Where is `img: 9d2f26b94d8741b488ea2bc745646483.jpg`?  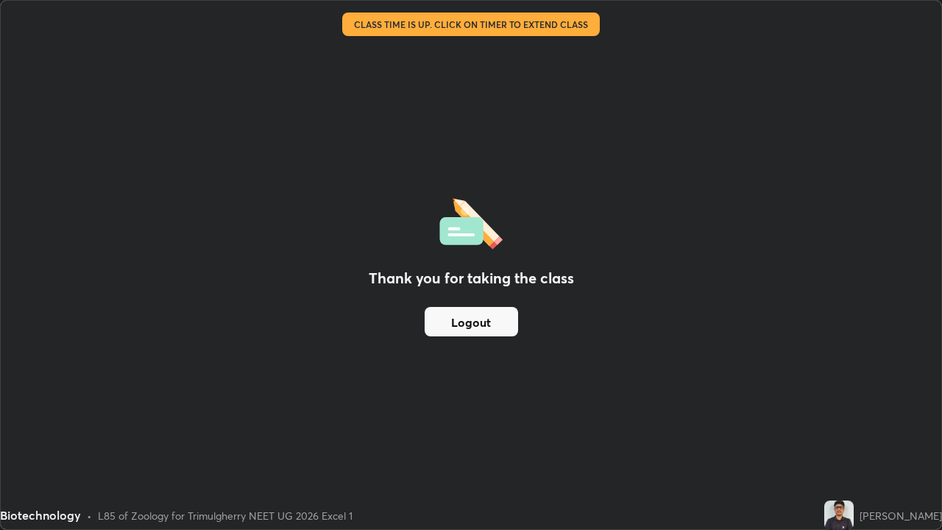 img: 9d2f26b94d8741b488ea2bc745646483.jpg is located at coordinates (839, 515).